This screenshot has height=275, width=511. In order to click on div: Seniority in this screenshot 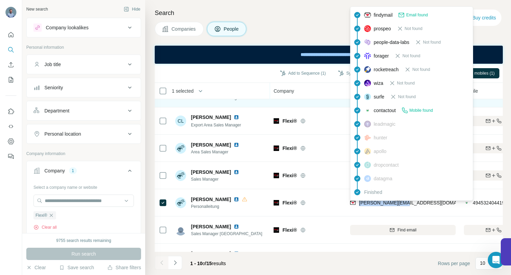, I will do `click(54, 88)`.